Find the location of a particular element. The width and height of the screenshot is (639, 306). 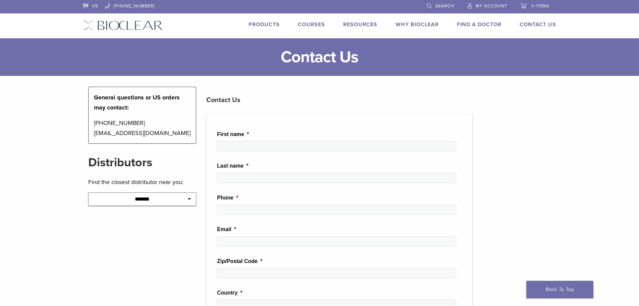

a: Courses is located at coordinates (311, 24).